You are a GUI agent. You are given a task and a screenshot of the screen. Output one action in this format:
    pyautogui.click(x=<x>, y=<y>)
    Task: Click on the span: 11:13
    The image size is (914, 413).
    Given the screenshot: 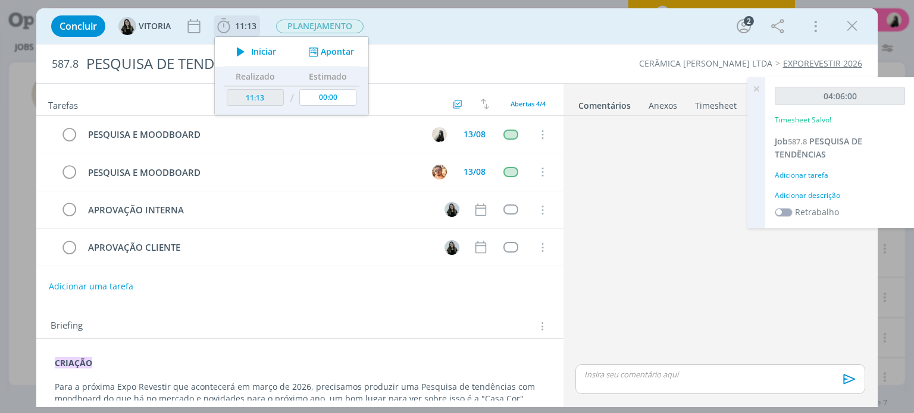 What is the action you would take?
    pyautogui.click(x=246, y=26)
    